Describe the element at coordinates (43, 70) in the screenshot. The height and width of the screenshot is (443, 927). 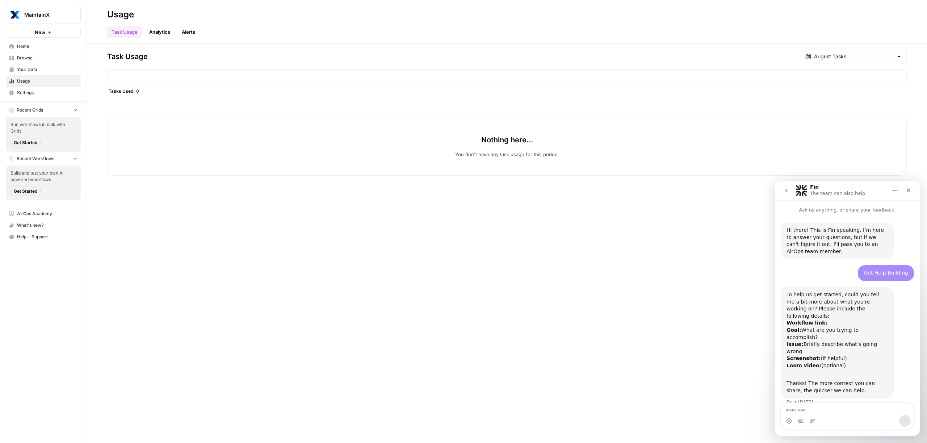
I see `a: Your Data` at that location.